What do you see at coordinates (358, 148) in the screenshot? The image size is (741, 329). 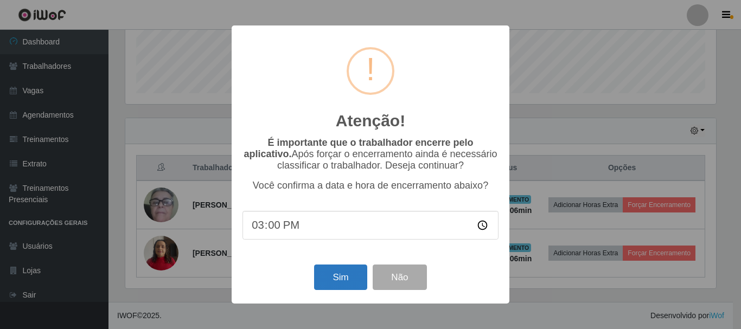 I see `b: É importante que o trabalhador encerre pelo aplicativo.` at bounding box center [358, 148].